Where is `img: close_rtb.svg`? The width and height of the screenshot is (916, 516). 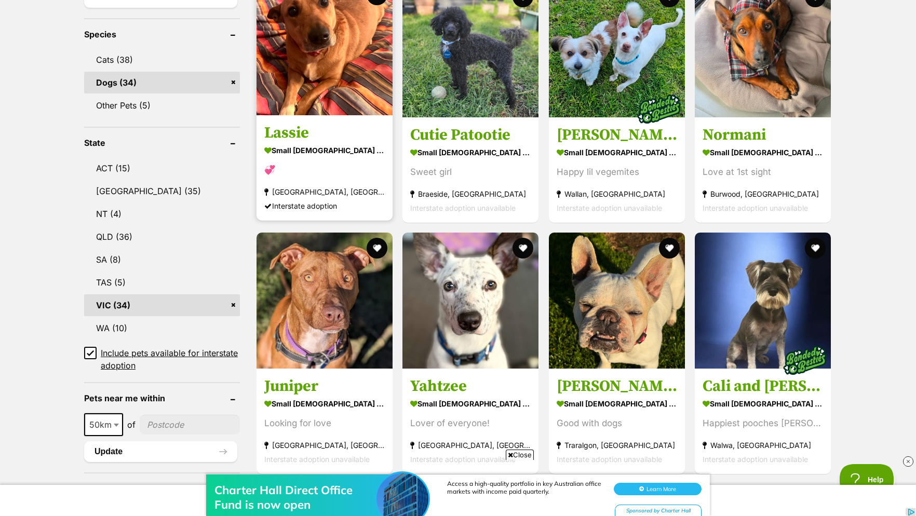 img: close_rtb.svg is located at coordinates (908, 462).